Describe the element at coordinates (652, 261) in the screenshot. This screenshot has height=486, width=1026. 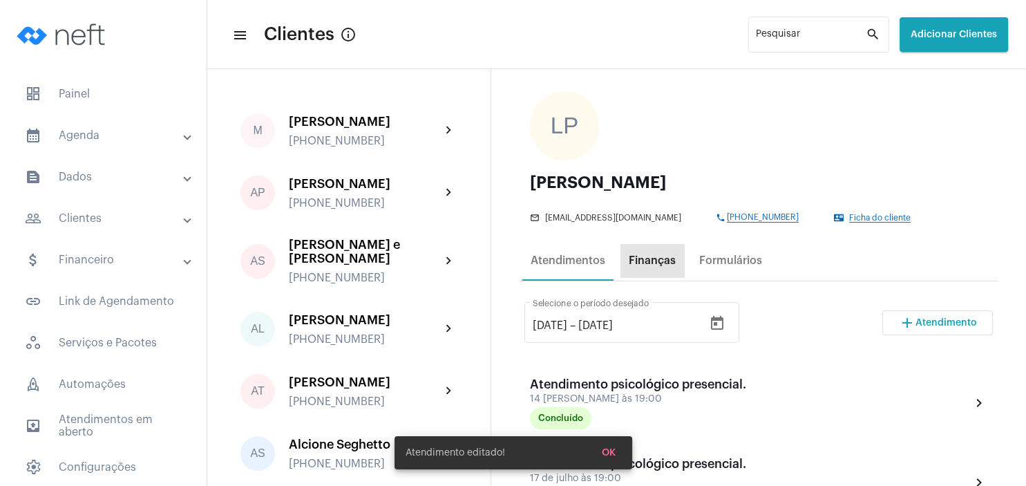
I see `div: Finanças` at that location.